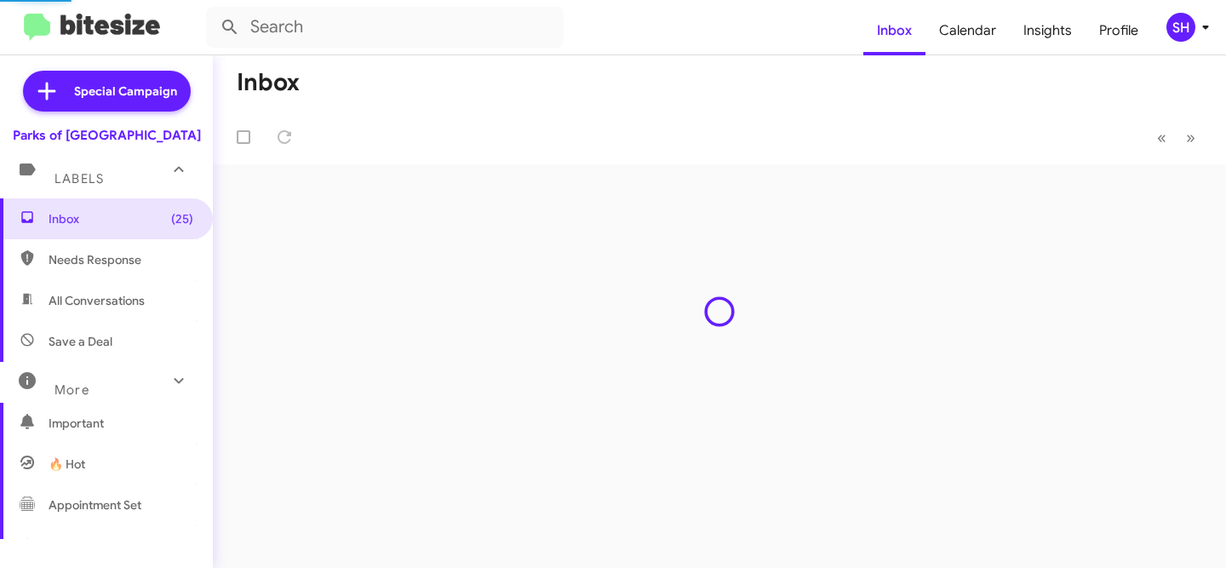 The width and height of the screenshot is (1226, 568). What do you see at coordinates (1119, 31) in the screenshot?
I see `a: Profile` at bounding box center [1119, 31].